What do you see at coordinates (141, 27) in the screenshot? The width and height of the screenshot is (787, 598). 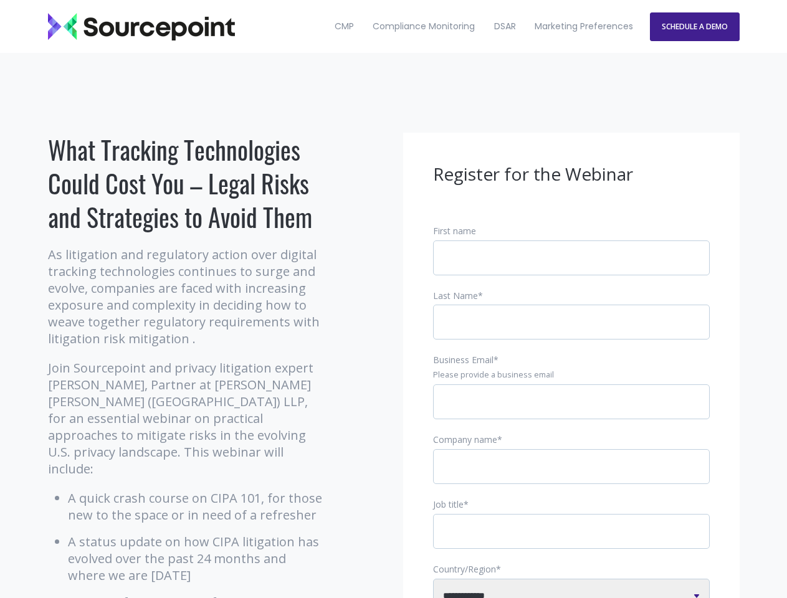 I see `img: Sourcepoint_logo_black_transparent (2)-2` at bounding box center [141, 27].